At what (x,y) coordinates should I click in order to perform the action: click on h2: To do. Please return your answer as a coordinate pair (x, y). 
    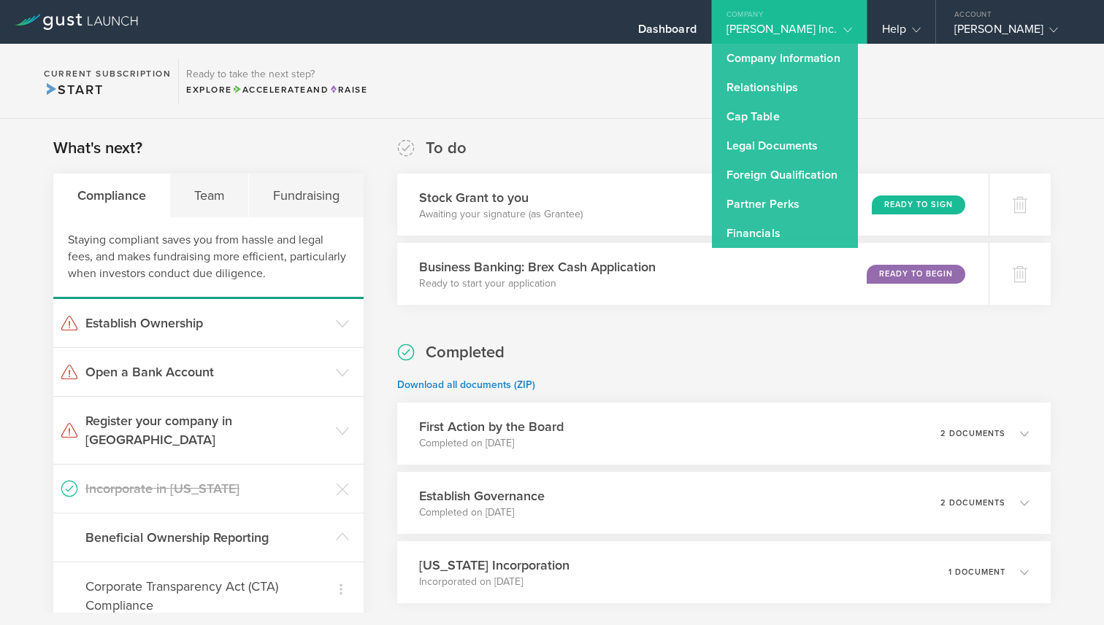
    Looking at the image, I should click on (446, 148).